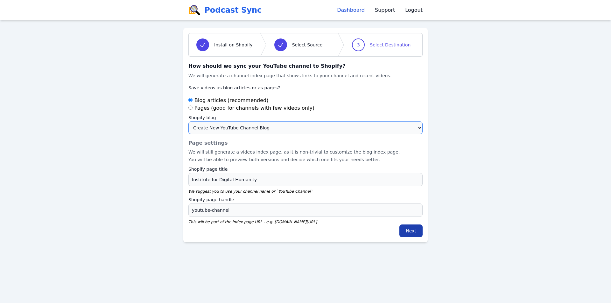  Describe the element at coordinates (306, 45) in the screenshot. I see `nav: Progress` at that location.